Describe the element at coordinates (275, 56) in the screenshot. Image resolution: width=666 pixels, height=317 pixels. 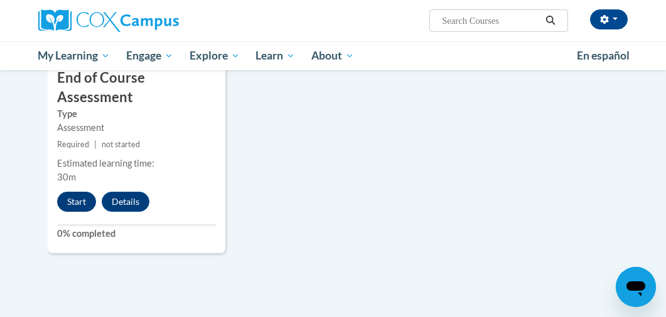
I see `span: Learn` at that location.